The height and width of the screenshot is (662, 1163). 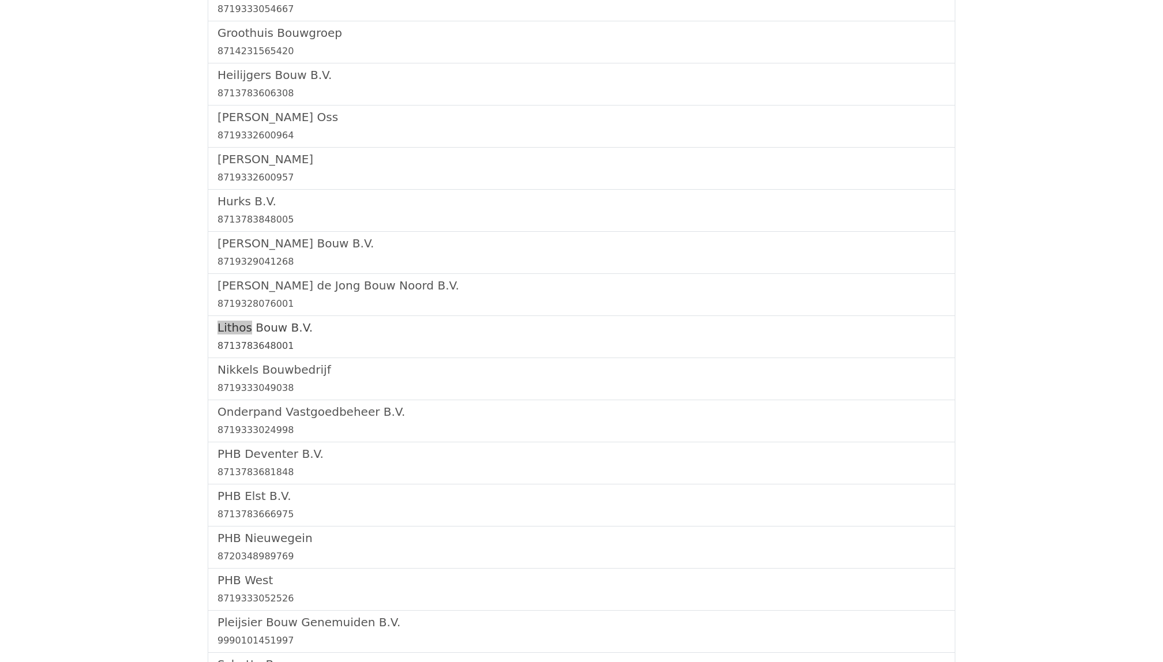 What do you see at coordinates (582, 9) in the screenshot?
I see `div: 8719333054667` at bounding box center [582, 9].